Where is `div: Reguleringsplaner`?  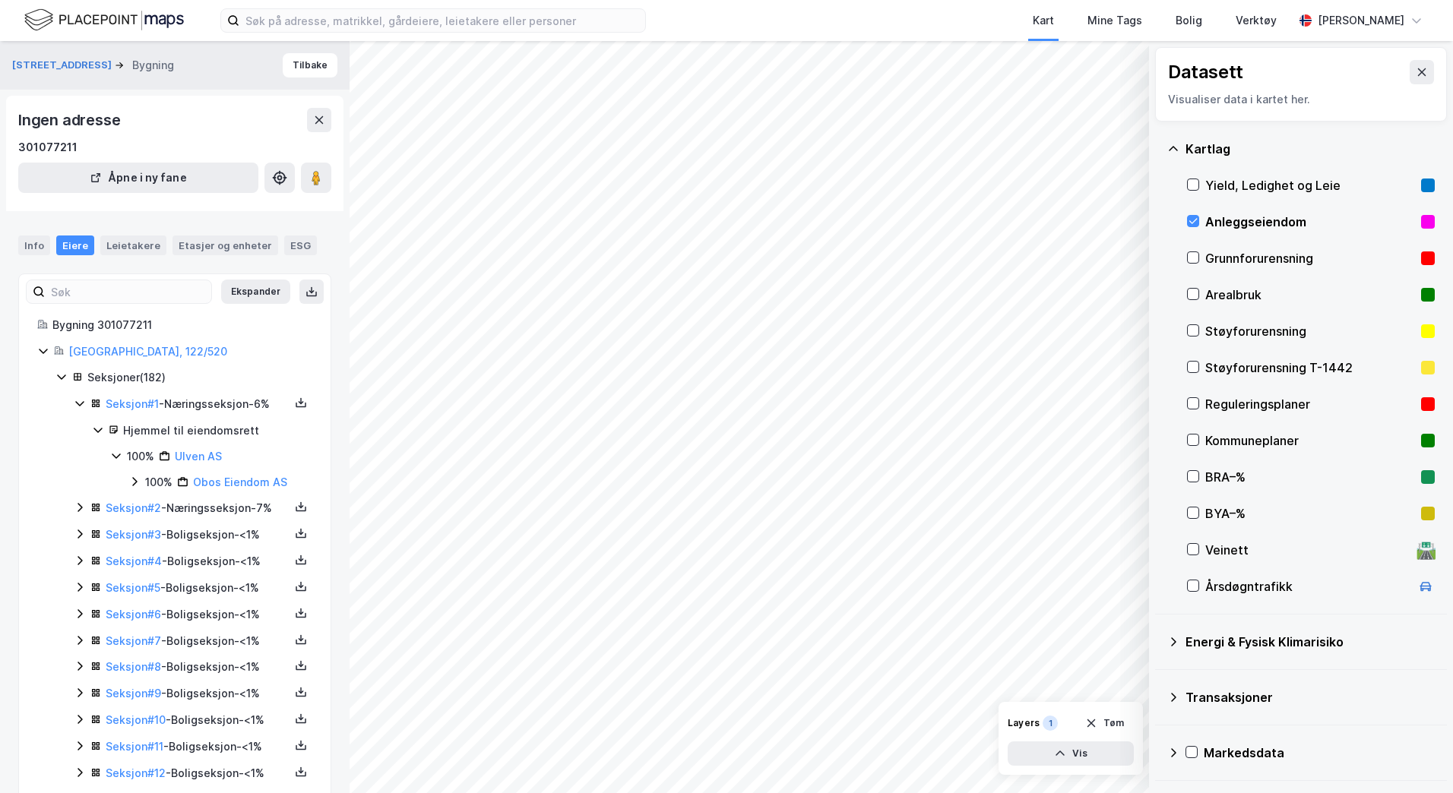
div: Reguleringsplaner is located at coordinates (1310, 404).